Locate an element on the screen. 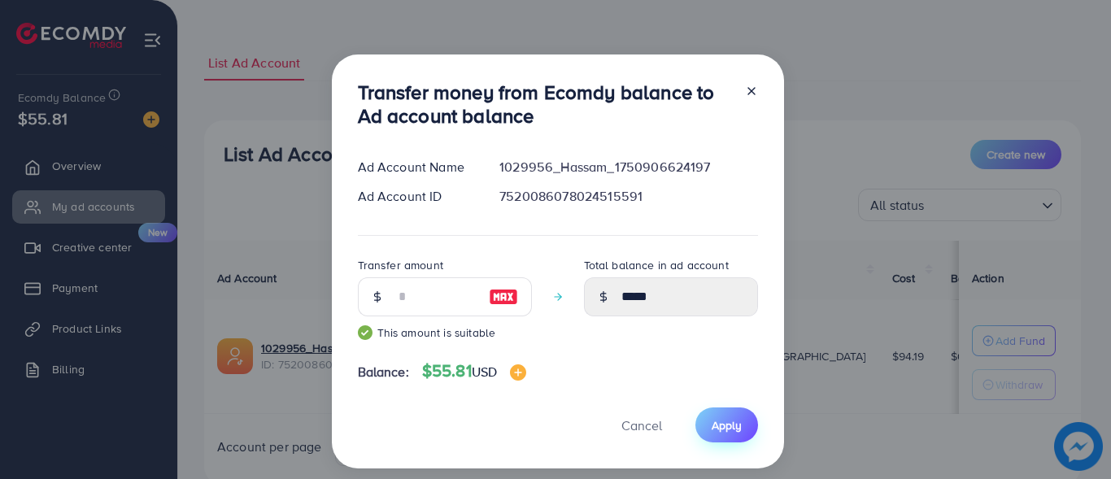 This screenshot has height=479, width=1111. button: Cancel is located at coordinates (642, 425).